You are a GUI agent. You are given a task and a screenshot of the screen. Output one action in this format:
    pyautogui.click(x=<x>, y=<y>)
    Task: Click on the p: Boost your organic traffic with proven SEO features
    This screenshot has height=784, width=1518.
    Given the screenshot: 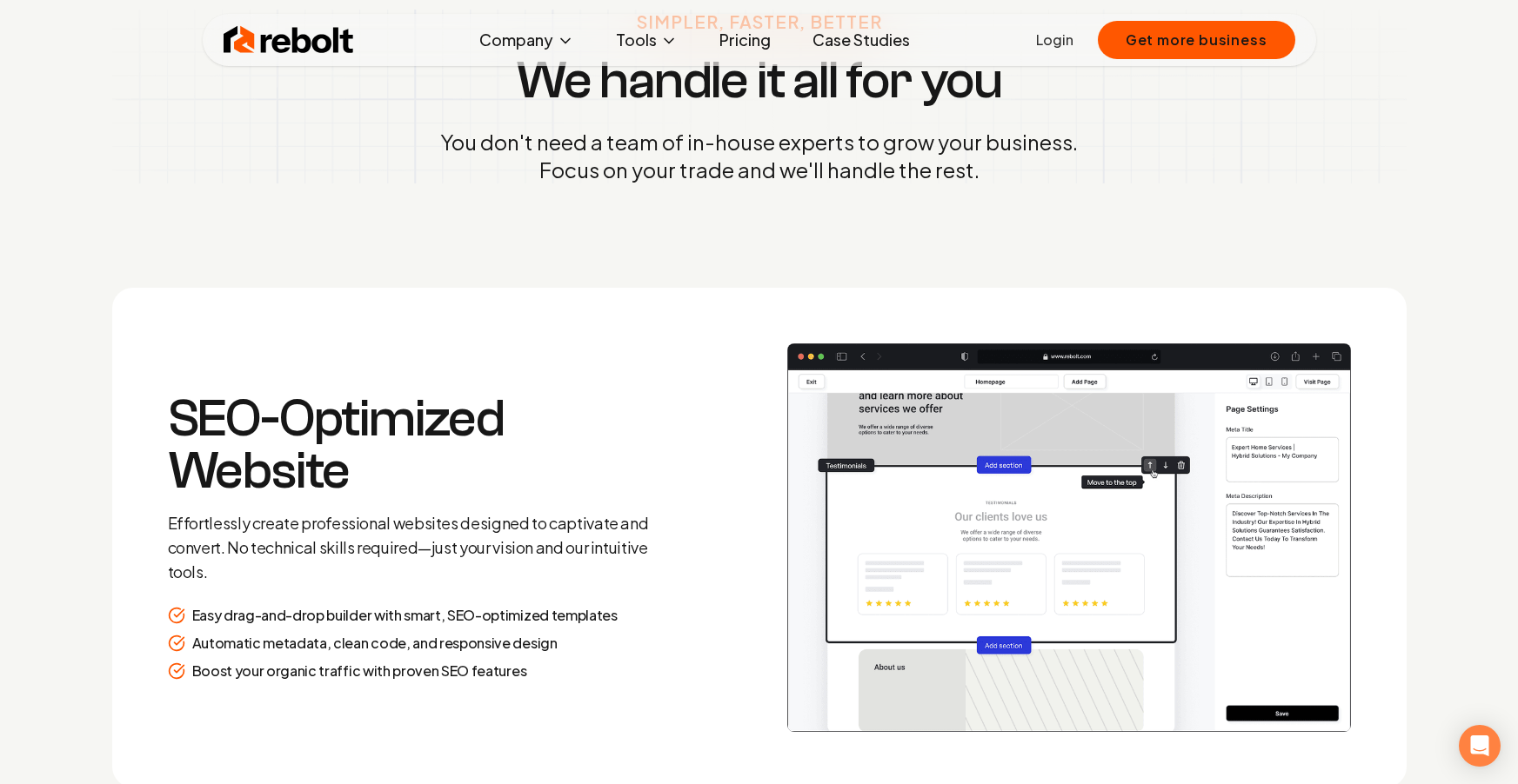 What is the action you would take?
    pyautogui.click(x=359, y=671)
    